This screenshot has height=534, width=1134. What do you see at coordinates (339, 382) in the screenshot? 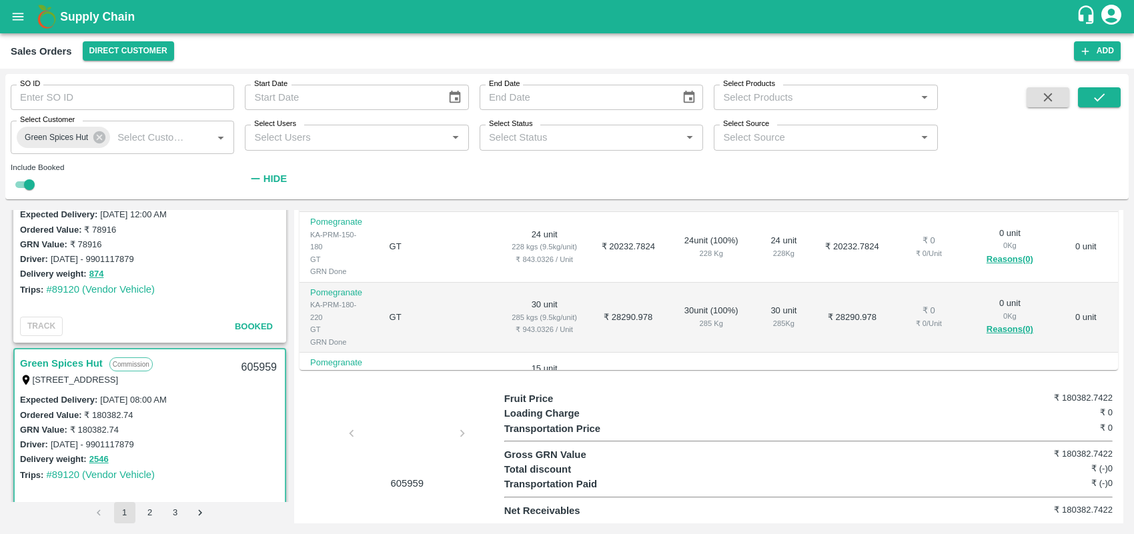
I see `div: KA-PRM-220-250` at bounding box center [339, 382].